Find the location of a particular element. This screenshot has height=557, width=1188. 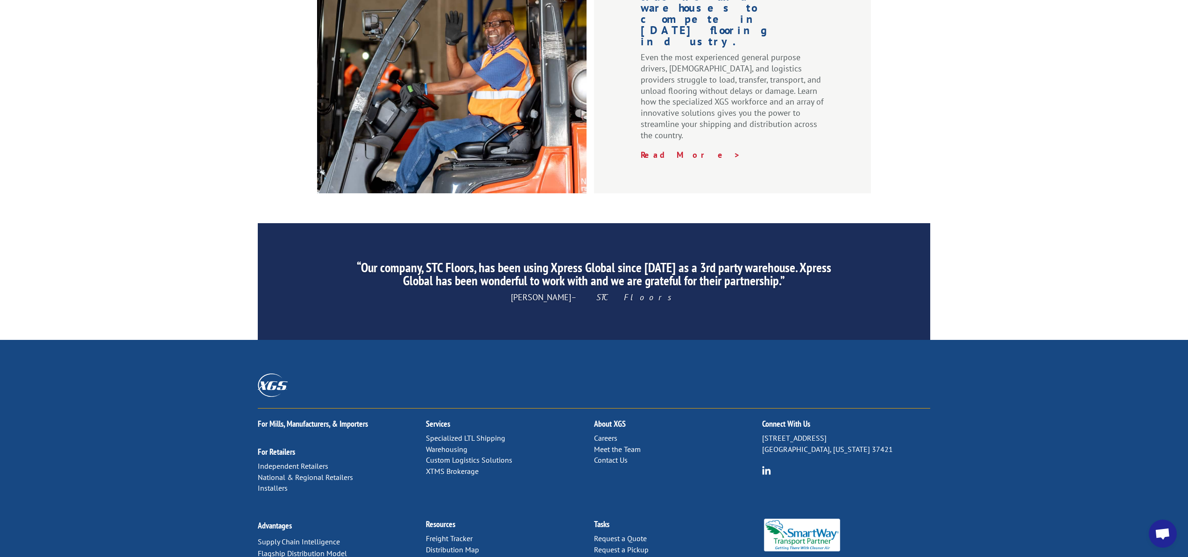

a: Installers is located at coordinates (273, 488).